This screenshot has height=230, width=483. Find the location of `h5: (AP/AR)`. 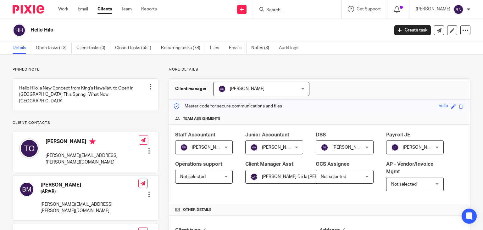

h5: (AP/AR) is located at coordinates (89, 191).